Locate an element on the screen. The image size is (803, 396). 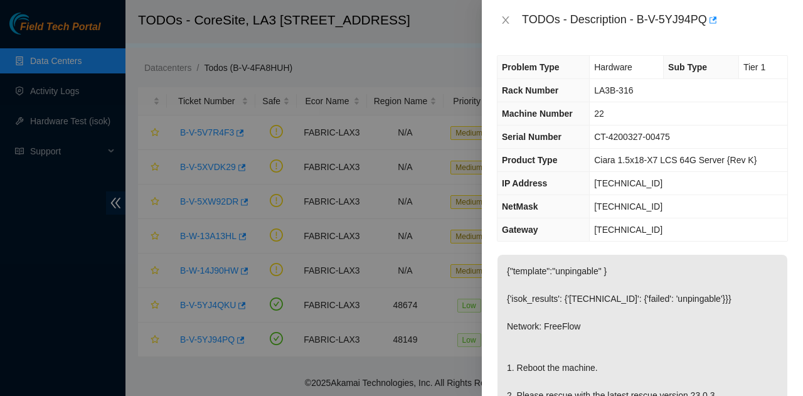
button: Close is located at coordinates (506, 20).